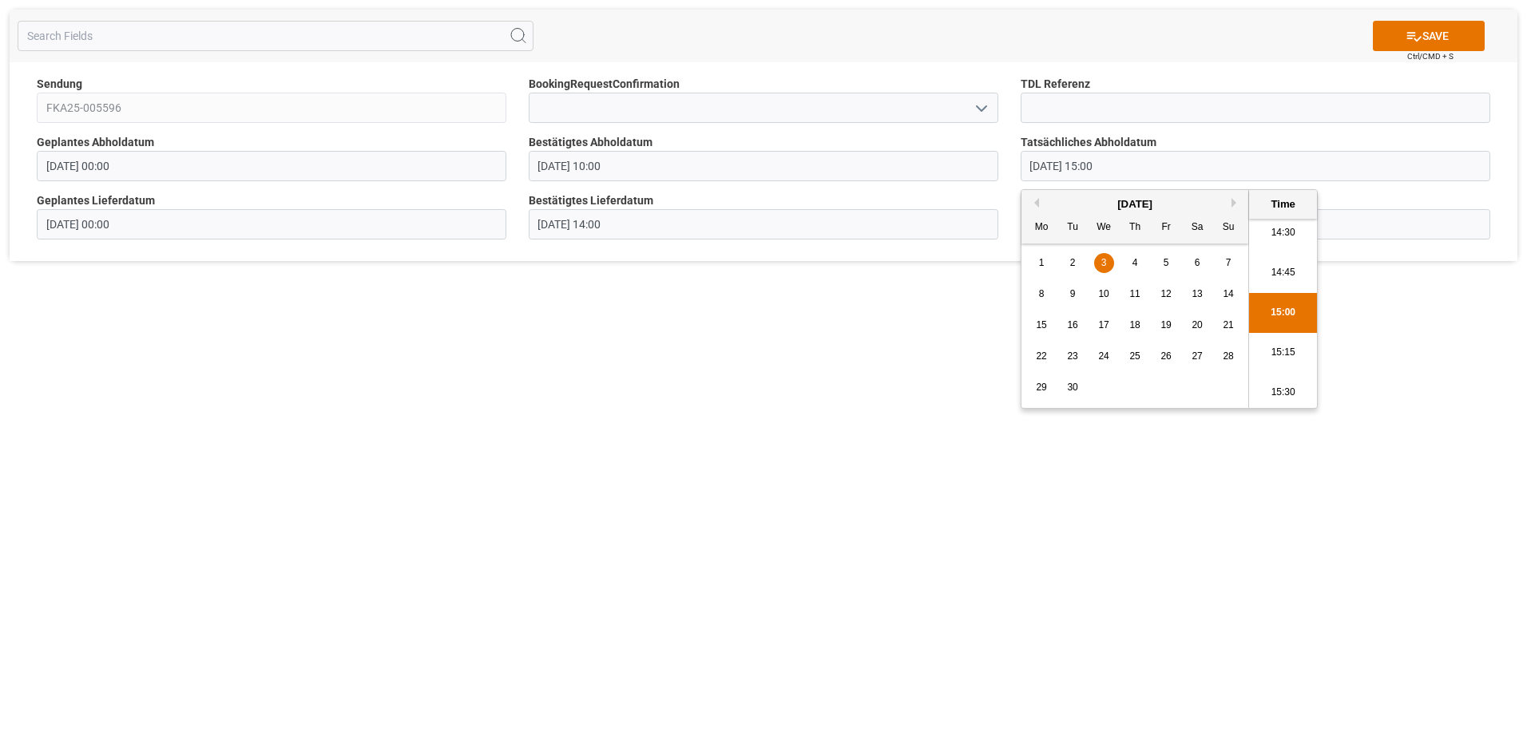 This screenshot has width=1527, height=744. Describe the element at coordinates (1134, 356) in the screenshot. I see `span: 25` at that location.